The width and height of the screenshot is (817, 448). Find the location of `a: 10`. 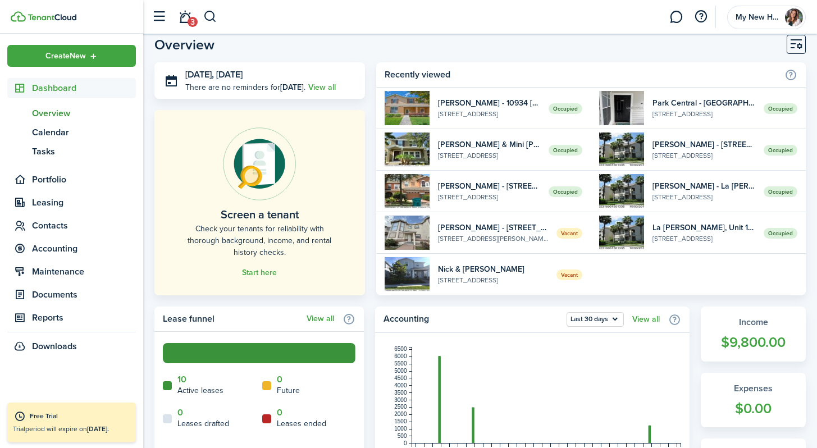

a: 10 is located at coordinates (182, 379).